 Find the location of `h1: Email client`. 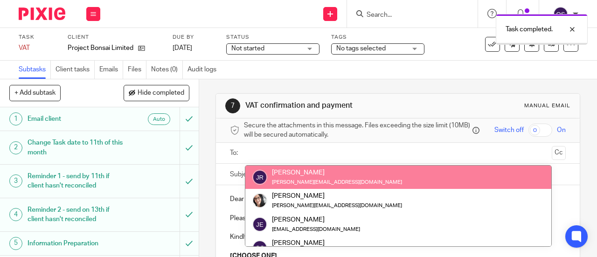

h1: Email client is located at coordinates (75, 119).